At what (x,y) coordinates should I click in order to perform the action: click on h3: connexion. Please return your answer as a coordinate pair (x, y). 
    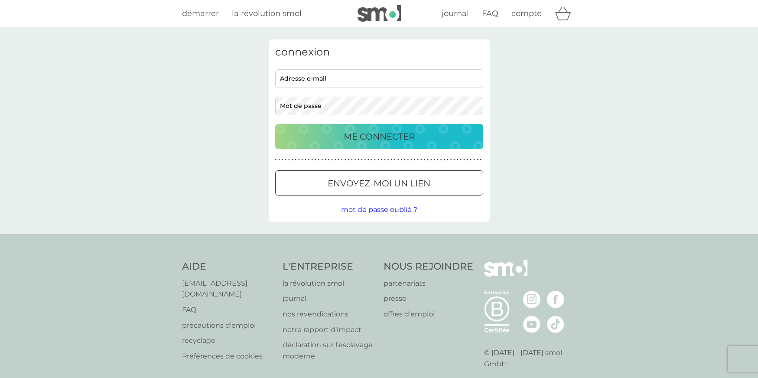
    Looking at the image, I should click on (379, 52).